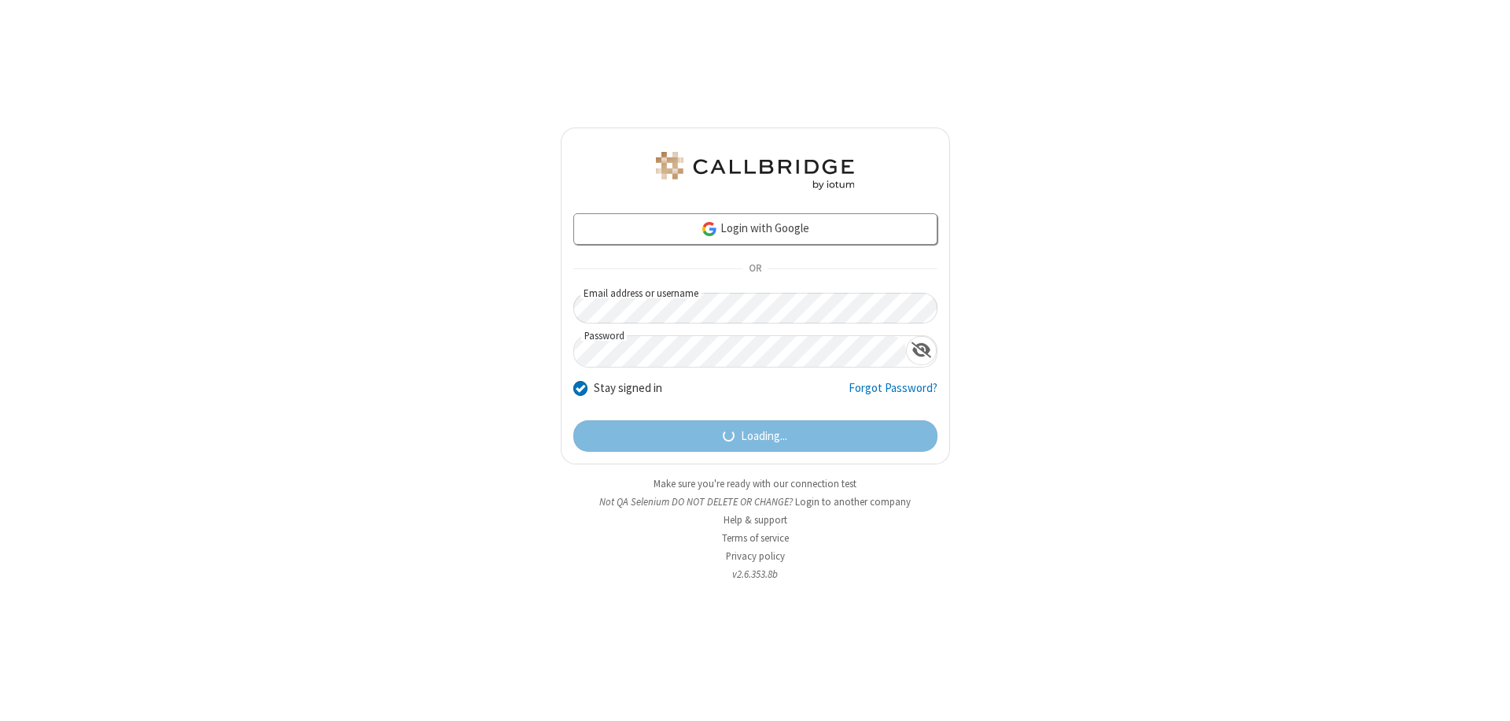 The image size is (1510, 721). I want to click on li: Not QA Selenium DO NOT DELETE OR CHANGE?, so click(755, 501).